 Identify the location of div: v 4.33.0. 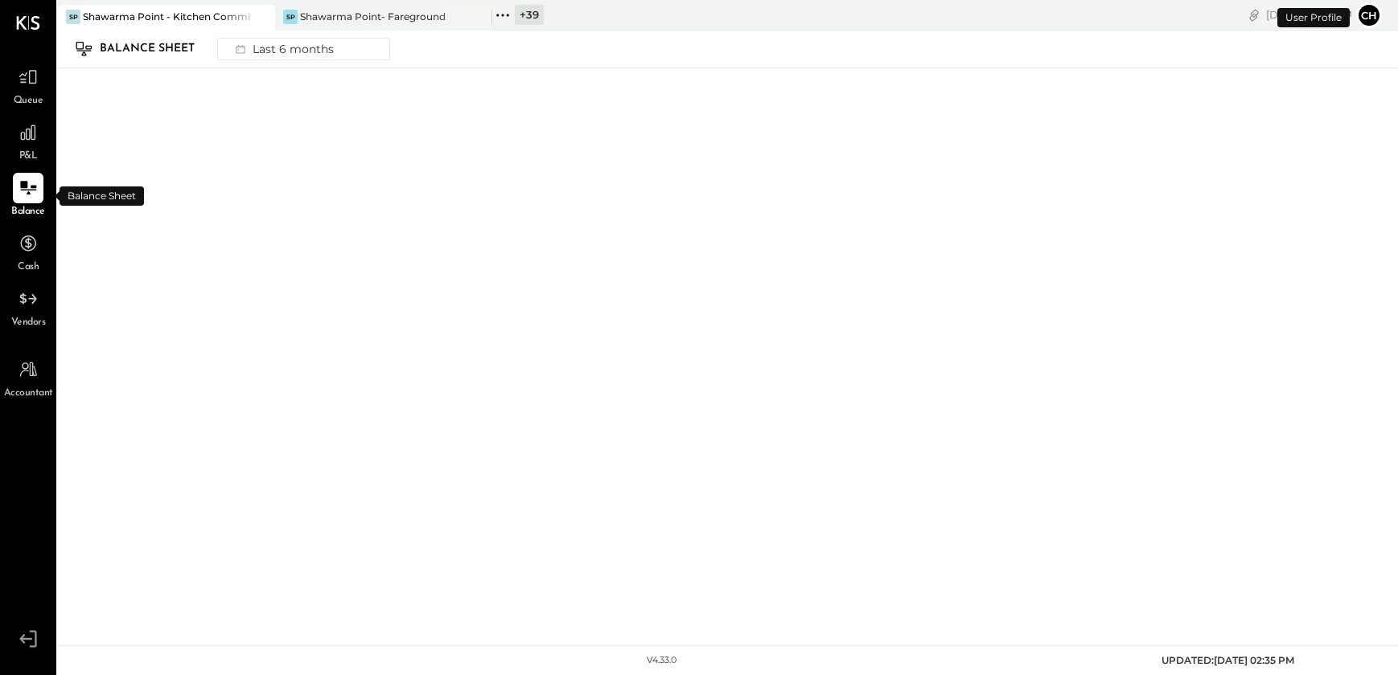
(661, 661).